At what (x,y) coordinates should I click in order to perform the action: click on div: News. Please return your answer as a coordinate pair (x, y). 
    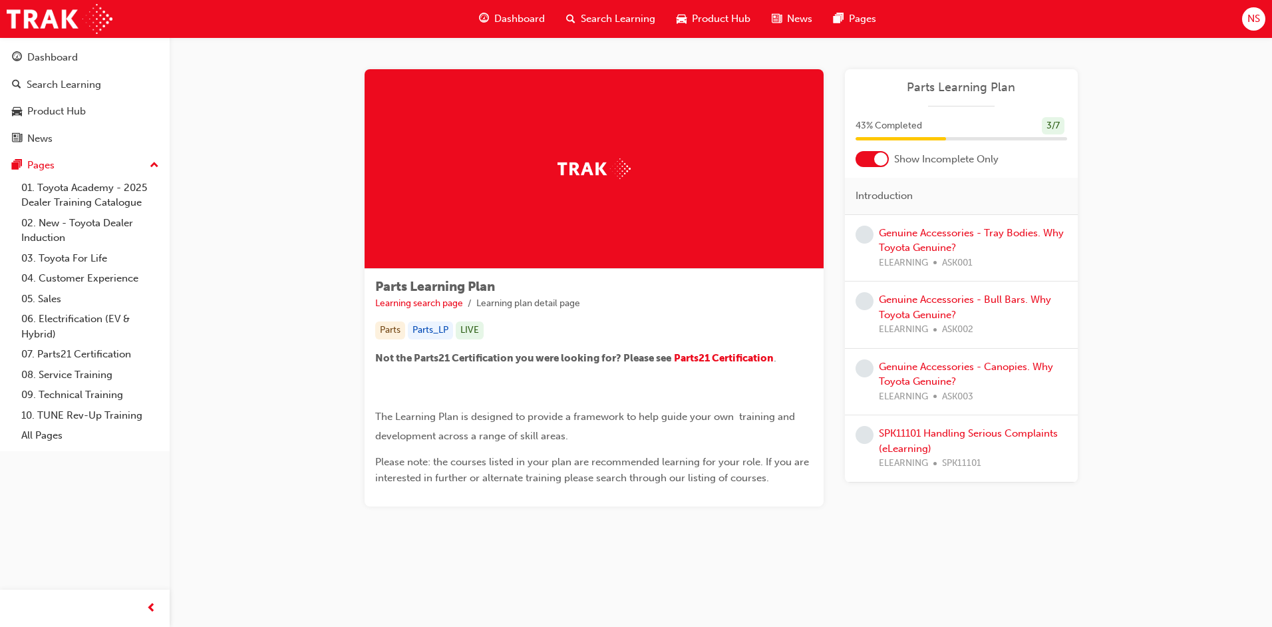
    Looking at the image, I should click on (40, 138).